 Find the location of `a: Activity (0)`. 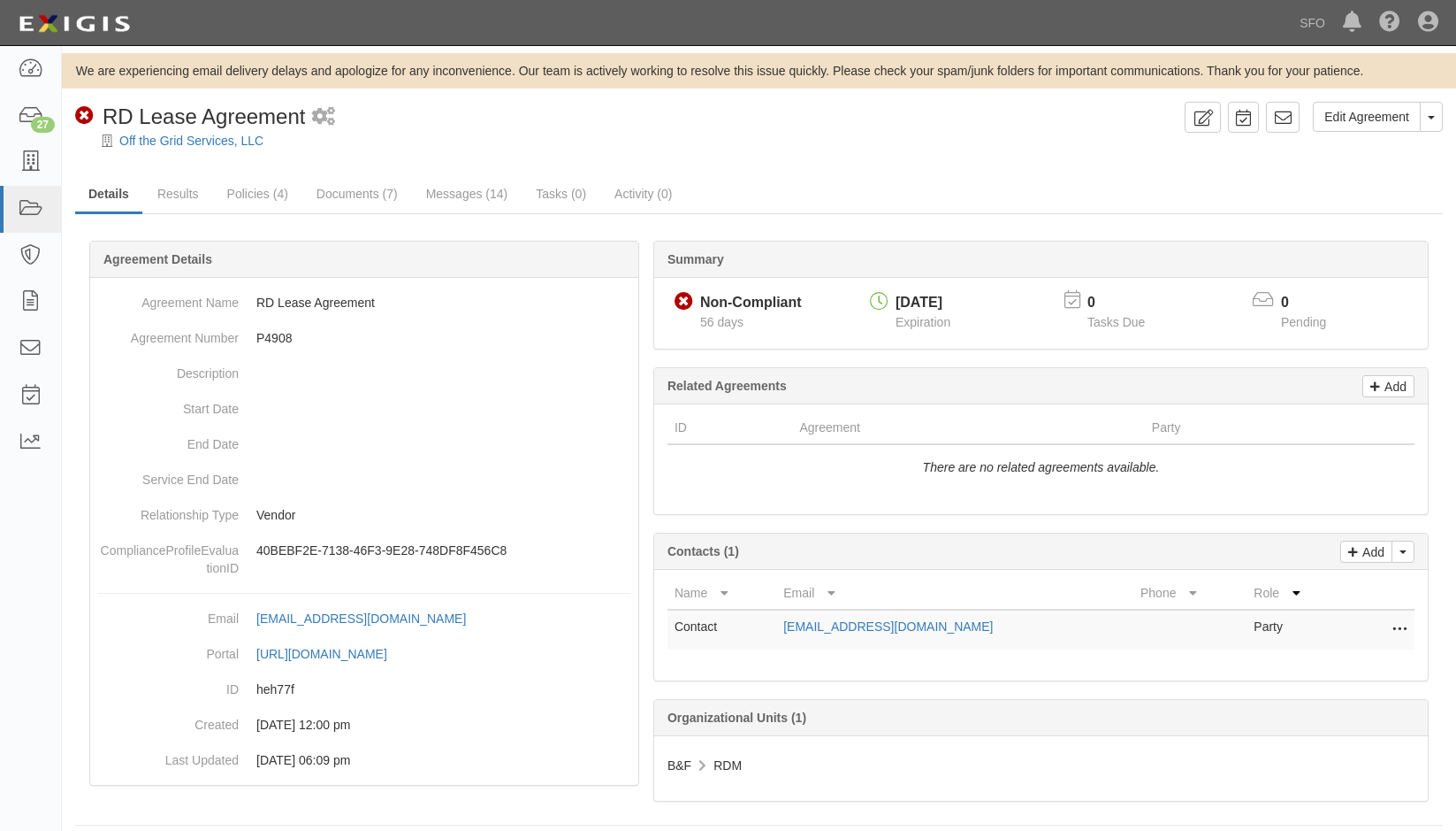

a: Activity (0) is located at coordinates (642, 194).